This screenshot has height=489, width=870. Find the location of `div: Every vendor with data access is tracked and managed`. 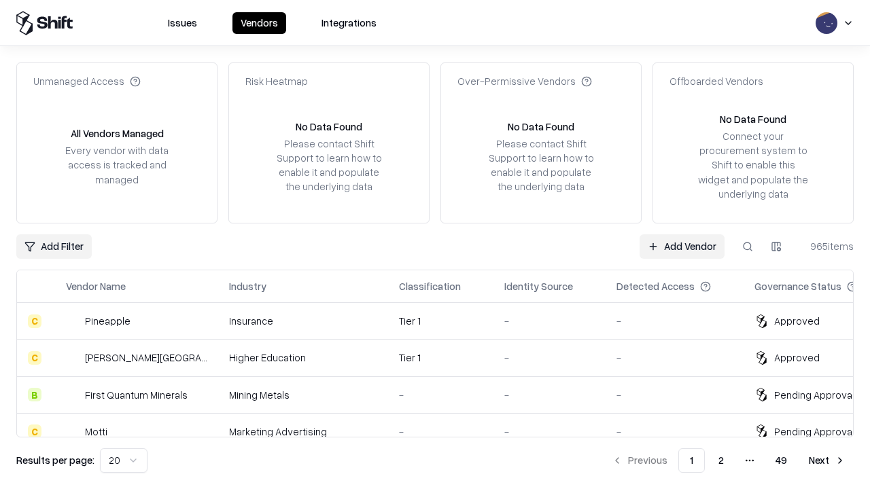

div: Every vendor with data access is tracked and managed is located at coordinates (117, 164).